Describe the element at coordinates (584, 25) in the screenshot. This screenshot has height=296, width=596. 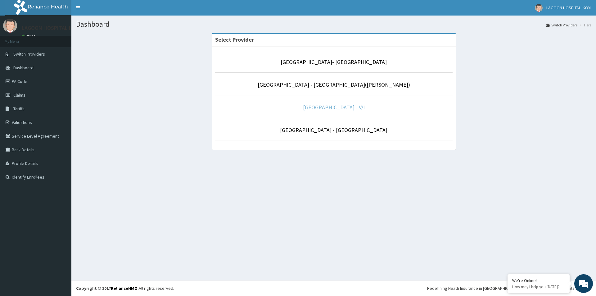
I see `li: Here` at that location.